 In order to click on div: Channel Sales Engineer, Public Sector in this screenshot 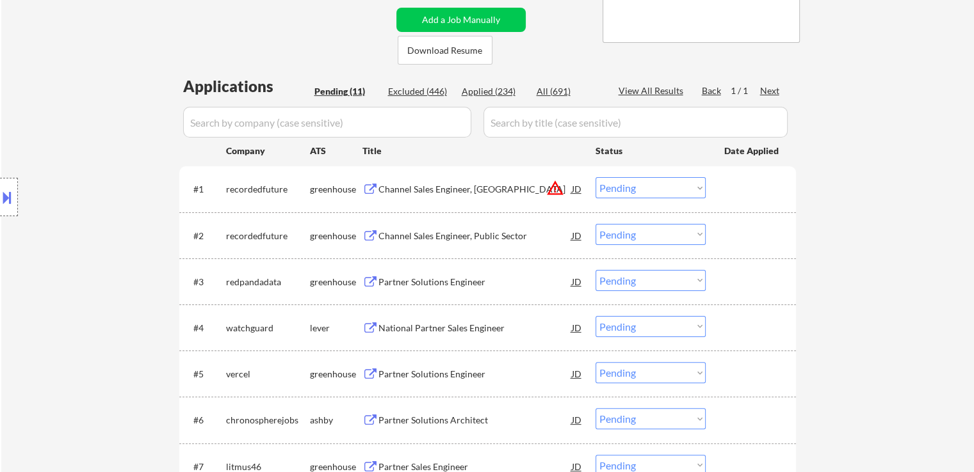, I will do `click(475, 236)`.